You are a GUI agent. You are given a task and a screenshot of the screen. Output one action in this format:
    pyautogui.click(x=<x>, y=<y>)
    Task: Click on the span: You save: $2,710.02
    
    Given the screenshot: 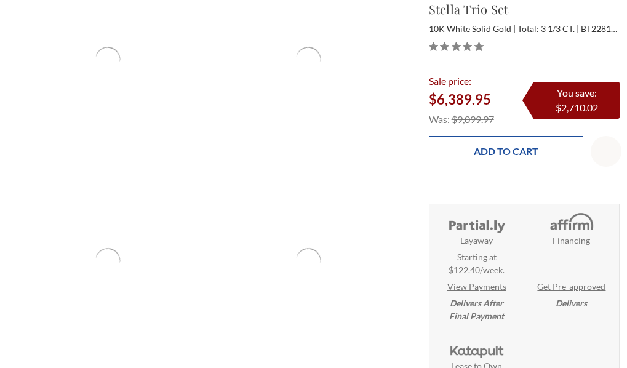 What is the action you would take?
    pyautogui.click(x=576, y=100)
    